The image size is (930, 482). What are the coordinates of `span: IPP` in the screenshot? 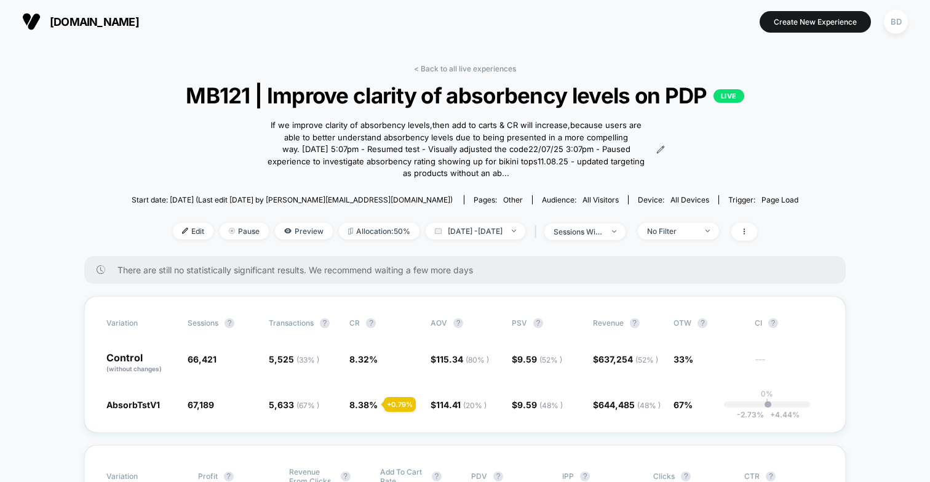 It's located at (568, 476).